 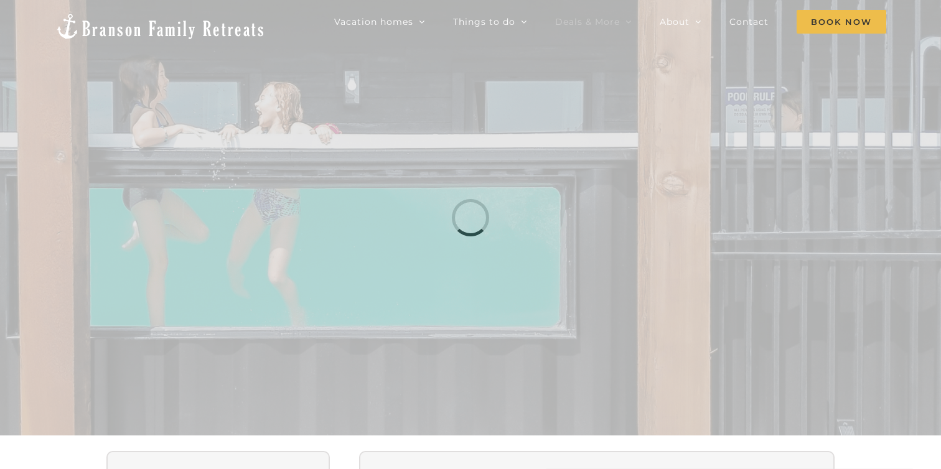 I want to click on span: About, so click(x=675, y=22).